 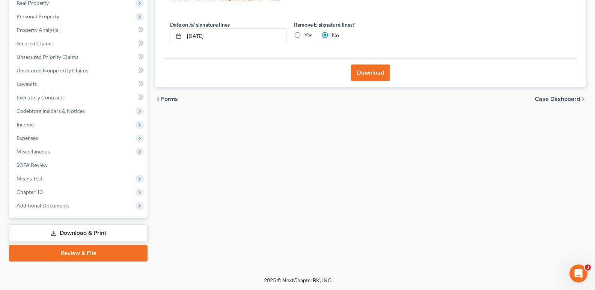 I want to click on label: Date on /s/ signature lines, so click(x=200, y=24).